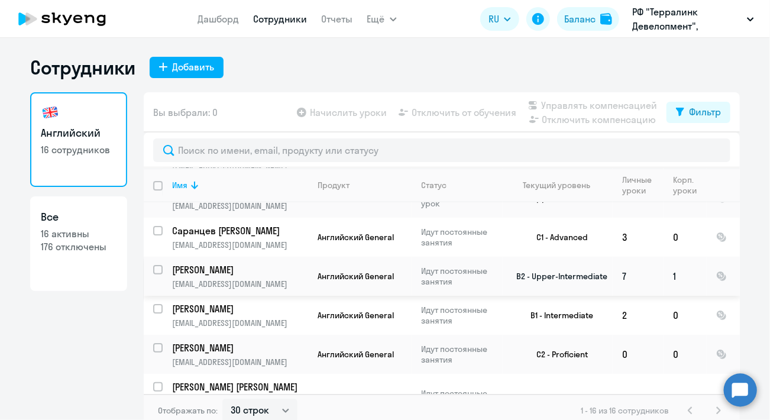 The height and width of the screenshot is (420, 770). I want to click on img: english, so click(50, 112).